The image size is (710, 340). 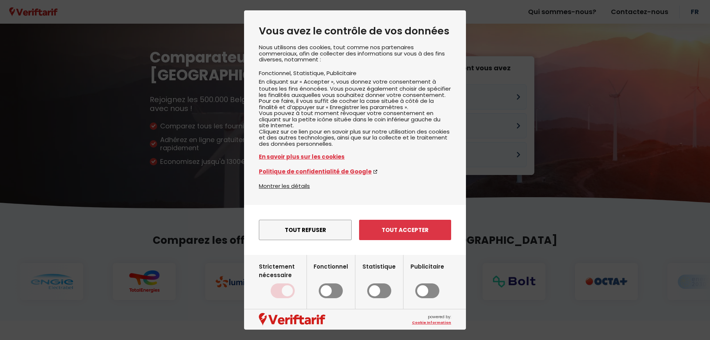 I want to click on img: logo, so click(x=292, y=319).